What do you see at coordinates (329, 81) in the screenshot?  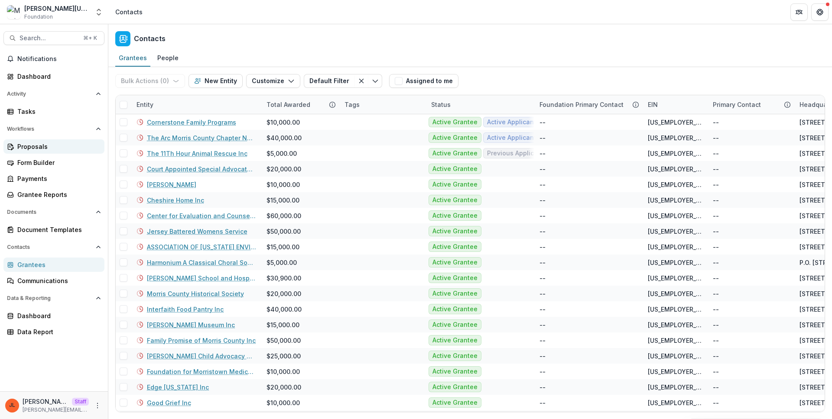 I see `button: Default Filter` at bounding box center [329, 81].